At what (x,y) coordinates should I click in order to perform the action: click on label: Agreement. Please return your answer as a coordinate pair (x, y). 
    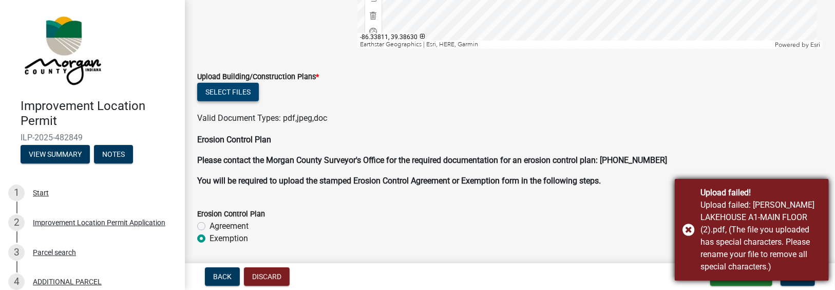
    Looking at the image, I should click on (229, 226).